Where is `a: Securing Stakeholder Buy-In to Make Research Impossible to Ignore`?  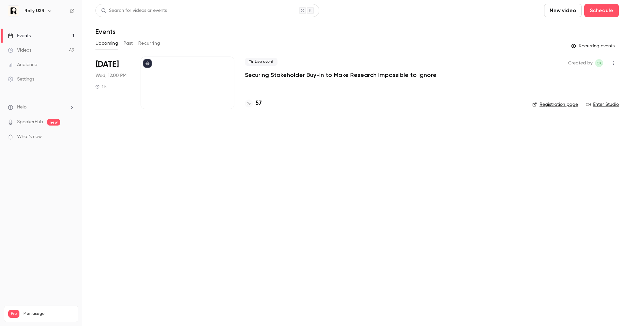
a: Securing Stakeholder Buy-In to Make Research Impossible to Ignore is located at coordinates (341, 75).